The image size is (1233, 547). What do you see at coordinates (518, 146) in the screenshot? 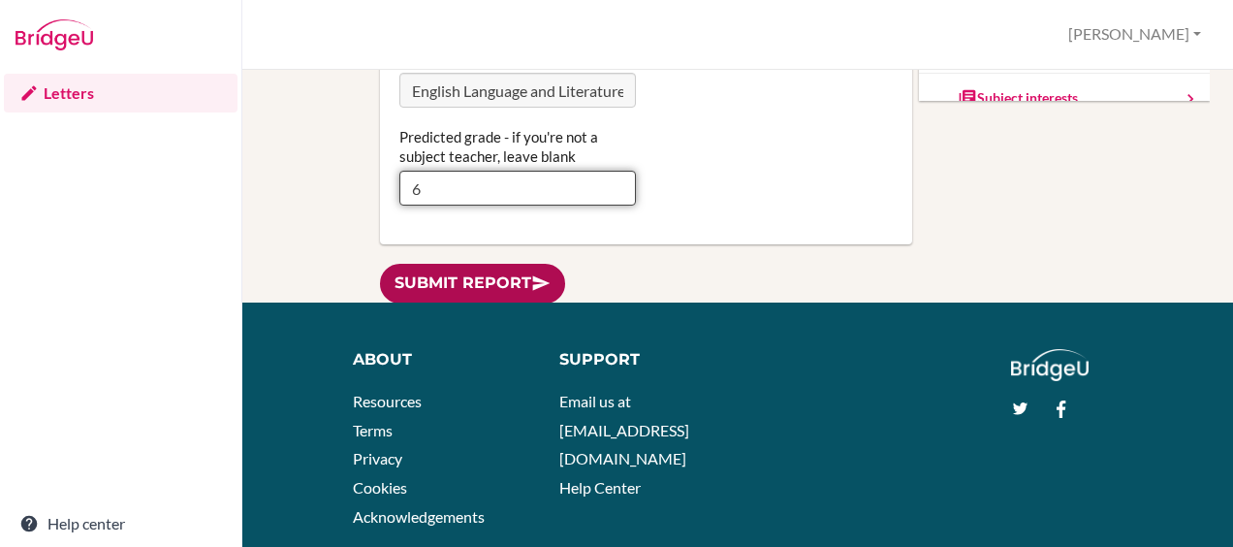
I see `label: Predicted grade - if you're not a subject teacher, leave blank` at bounding box center [518, 146].